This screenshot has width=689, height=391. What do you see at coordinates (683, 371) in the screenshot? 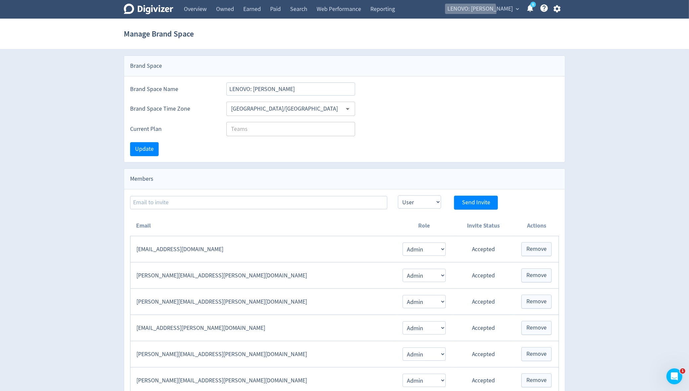
I see `span: 1` at bounding box center [683, 371].